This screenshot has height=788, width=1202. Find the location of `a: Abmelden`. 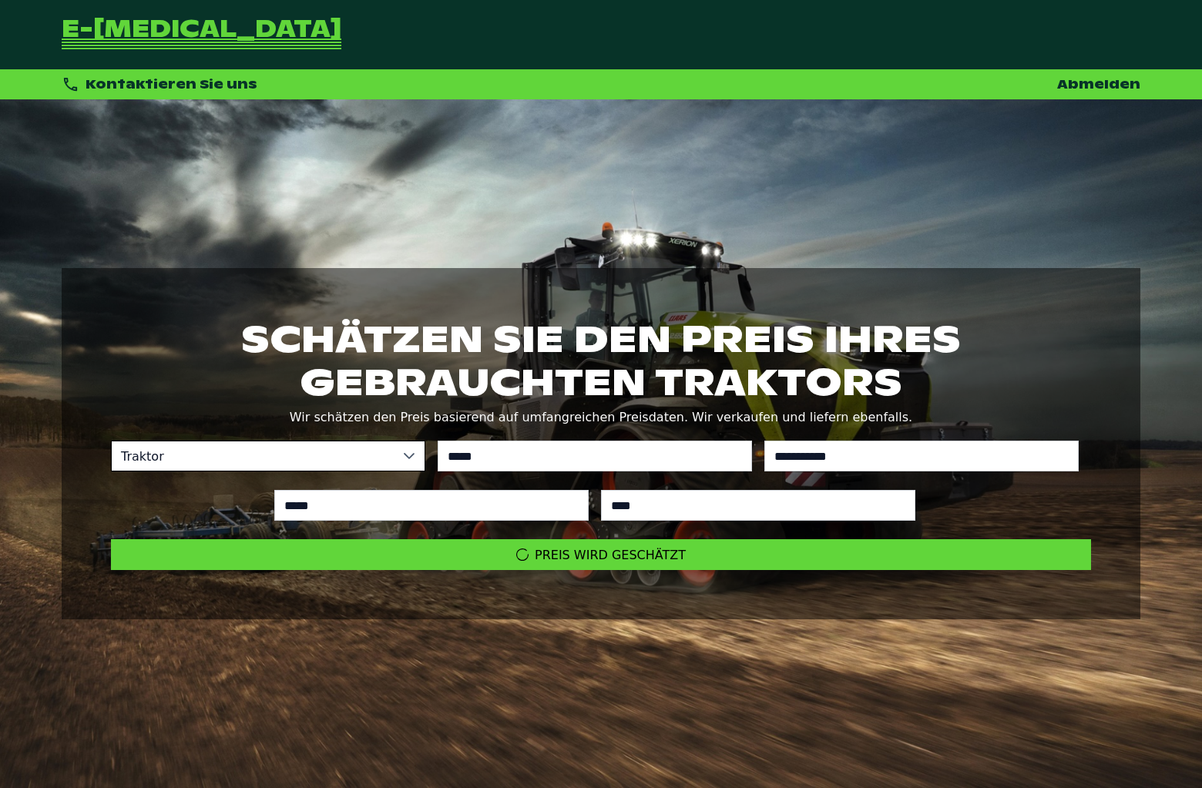

a: Abmelden is located at coordinates (1099, 84).